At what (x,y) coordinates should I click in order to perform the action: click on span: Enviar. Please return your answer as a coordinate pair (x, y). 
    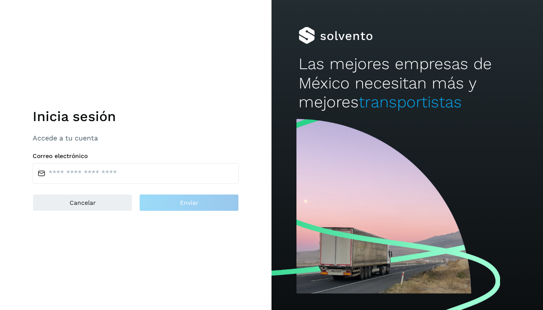
    Looking at the image, I should click on (189, 203).